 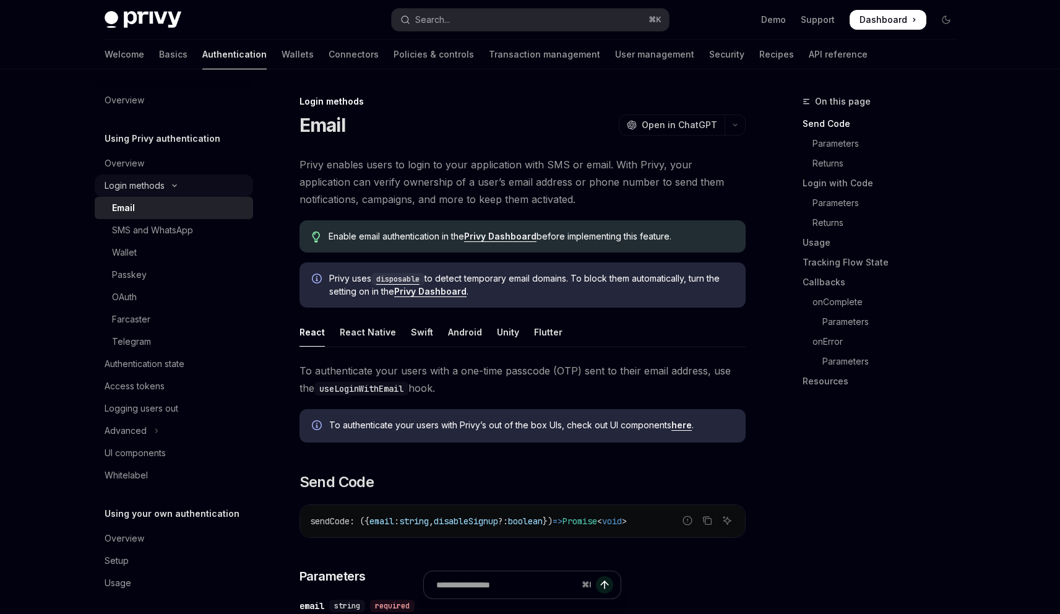 I want to click on button: Toggle Login methods section, so click(x=174, y=186).